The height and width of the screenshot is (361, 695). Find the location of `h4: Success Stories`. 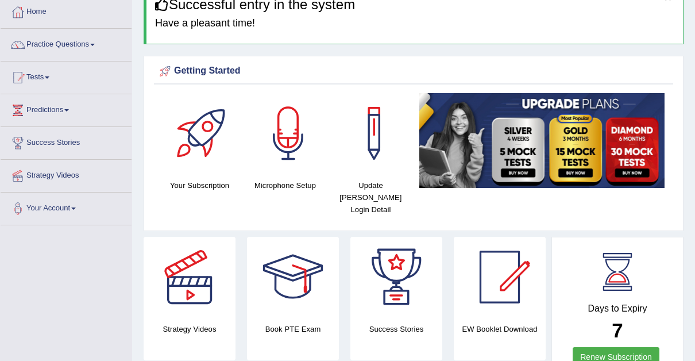

h4: Success Stories is located at coordinates (396, 328).